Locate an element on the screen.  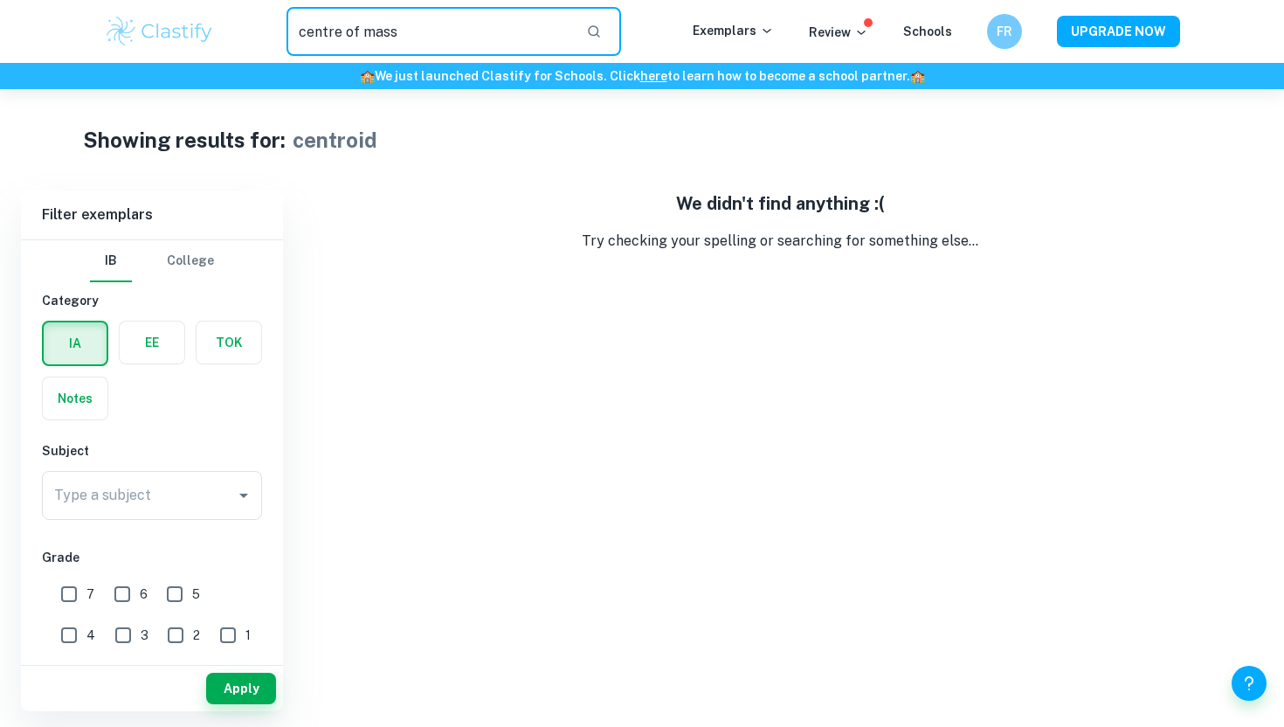
button: Apply is located at coordinates (241, 688).